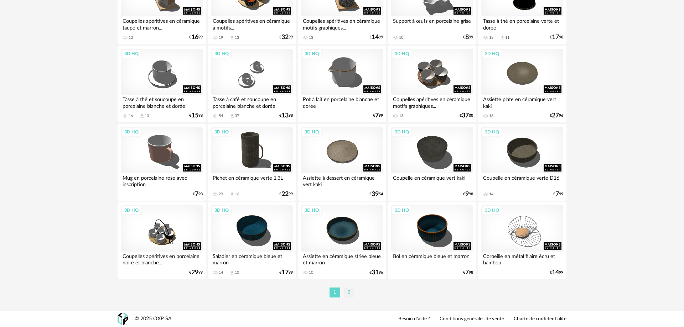  I want to click on span: 9, so click(467, 194).